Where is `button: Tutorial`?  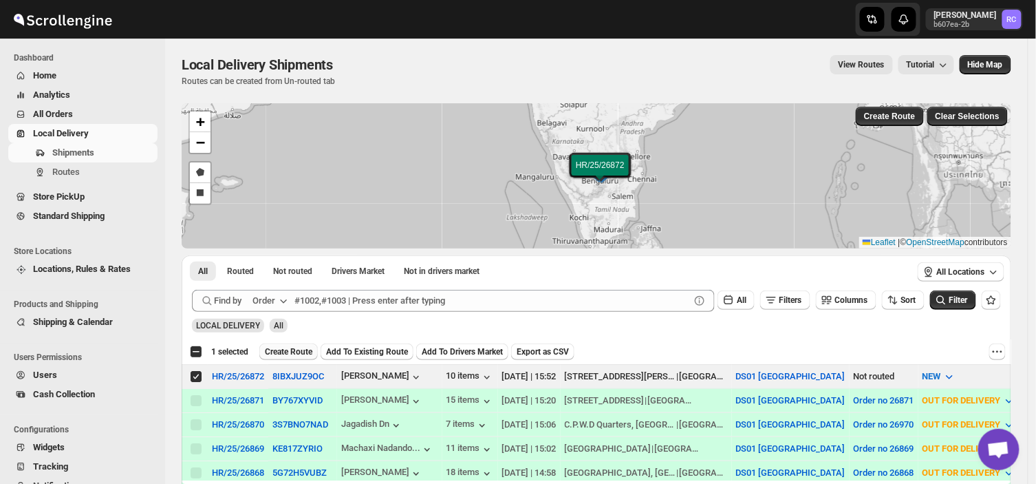
button: Tutorial is located at coordinates (926, 65).